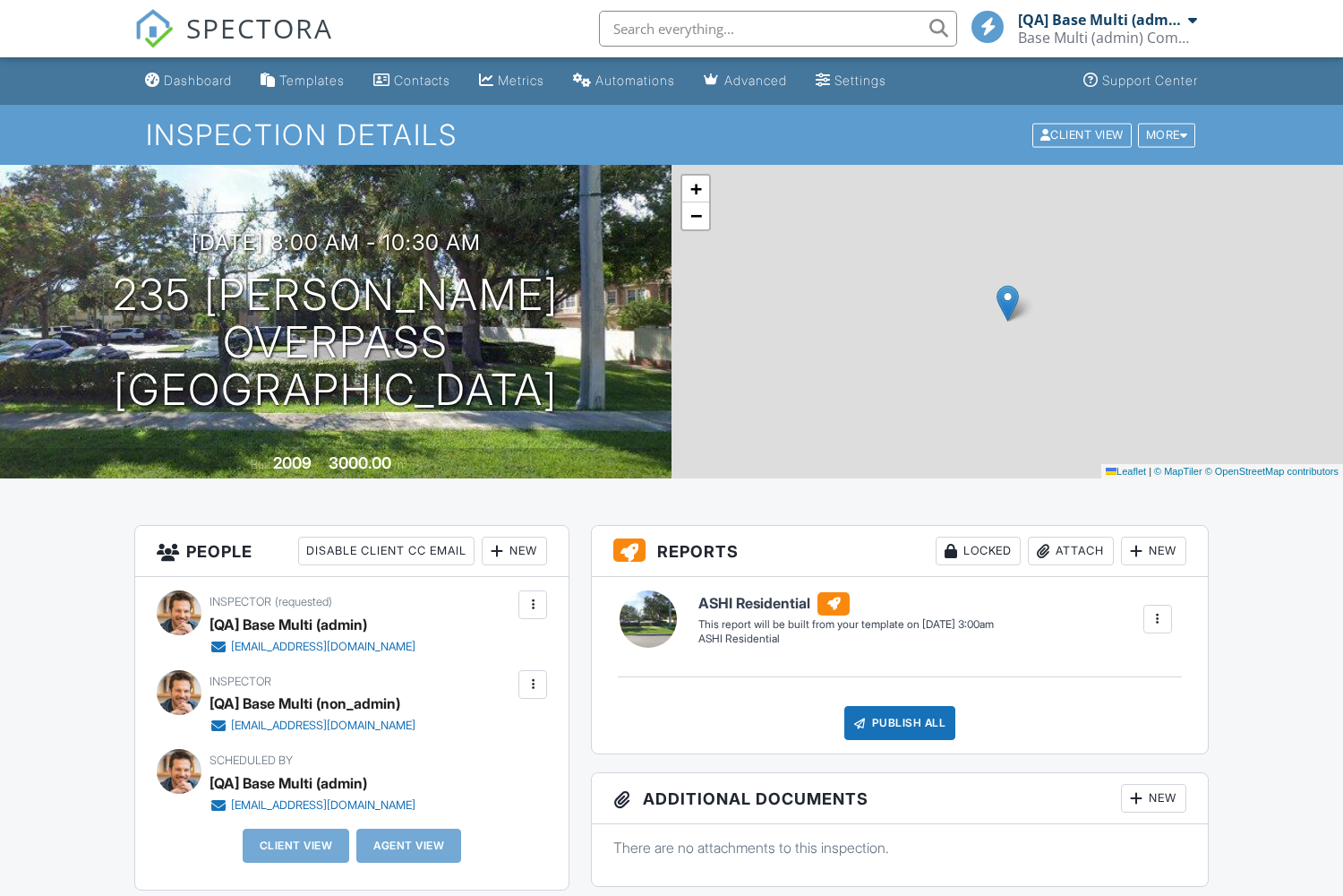 Image resolution: width=1343 pixels, height=896 pixels. I want to click on a: © OpenStreetMap contributors, so click(1271, 471).